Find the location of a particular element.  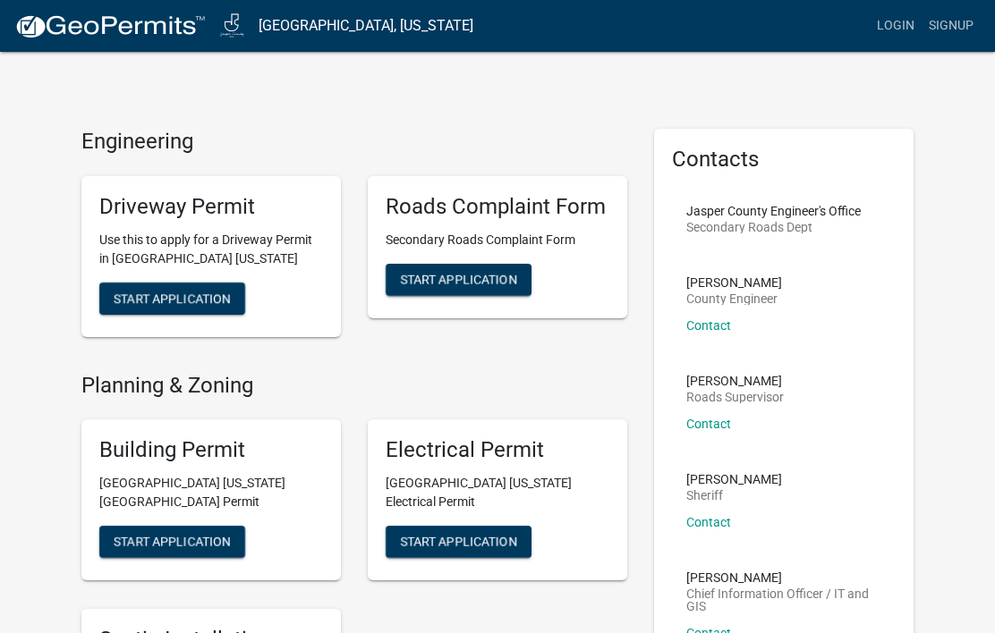

p: Jasper County Engineer's Office is located at coordinates (773, 211).